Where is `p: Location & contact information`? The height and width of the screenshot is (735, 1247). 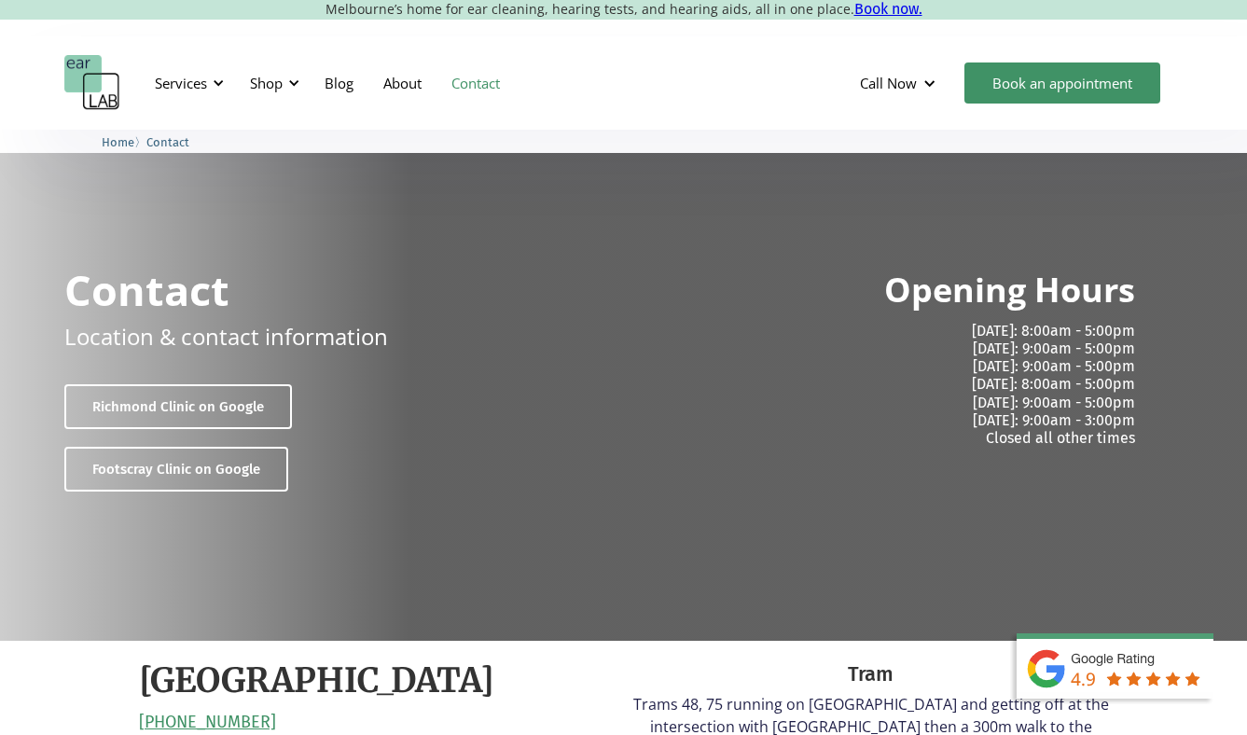 p: Location & contact information is located at coordinates (226, 336).